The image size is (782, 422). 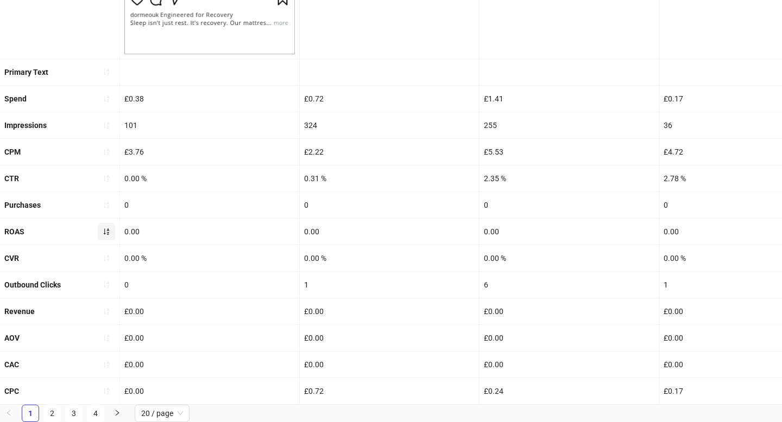 I want to click on div: 0.31 %, so click(x=389, y=179).